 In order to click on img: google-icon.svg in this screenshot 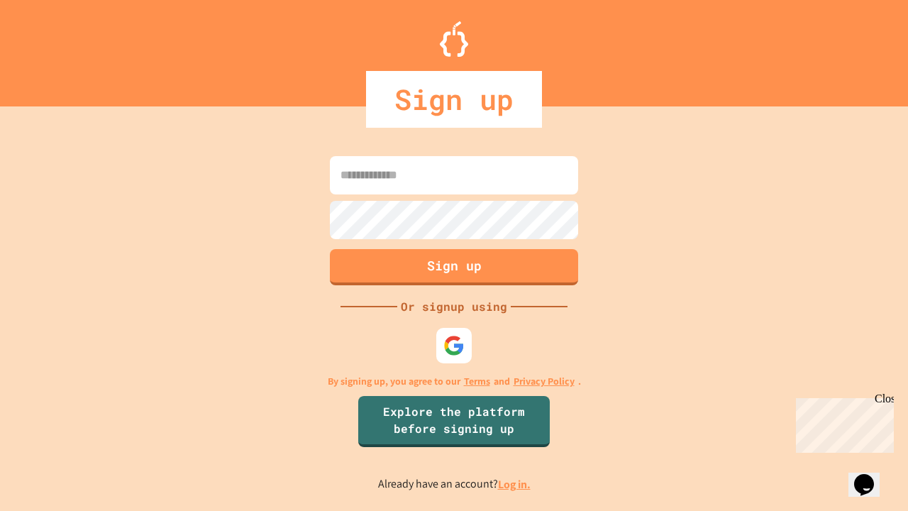, I will do `click(454, 345)`.